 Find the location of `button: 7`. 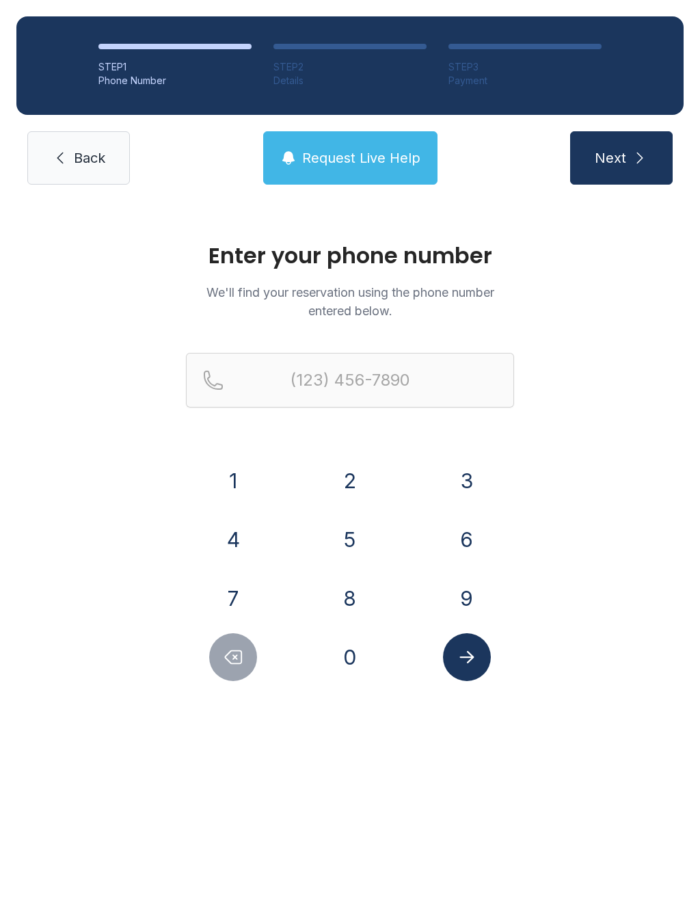

button: 7 is located at coordinates (233, 598).